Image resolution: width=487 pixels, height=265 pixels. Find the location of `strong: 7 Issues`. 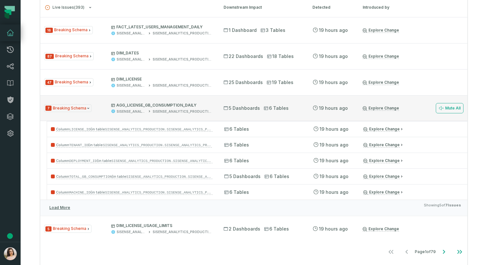

strong: 7 Issues is located at coordinates (453, 205).